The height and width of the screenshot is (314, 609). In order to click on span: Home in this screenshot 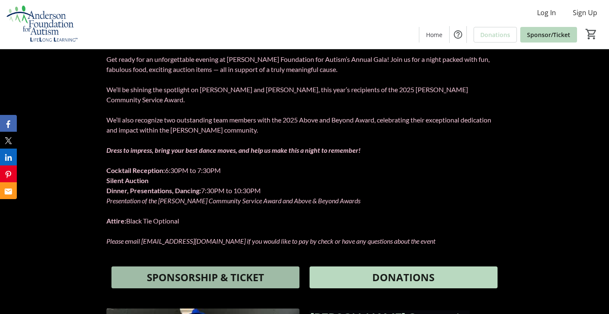, I will do `click(434, 35)`.